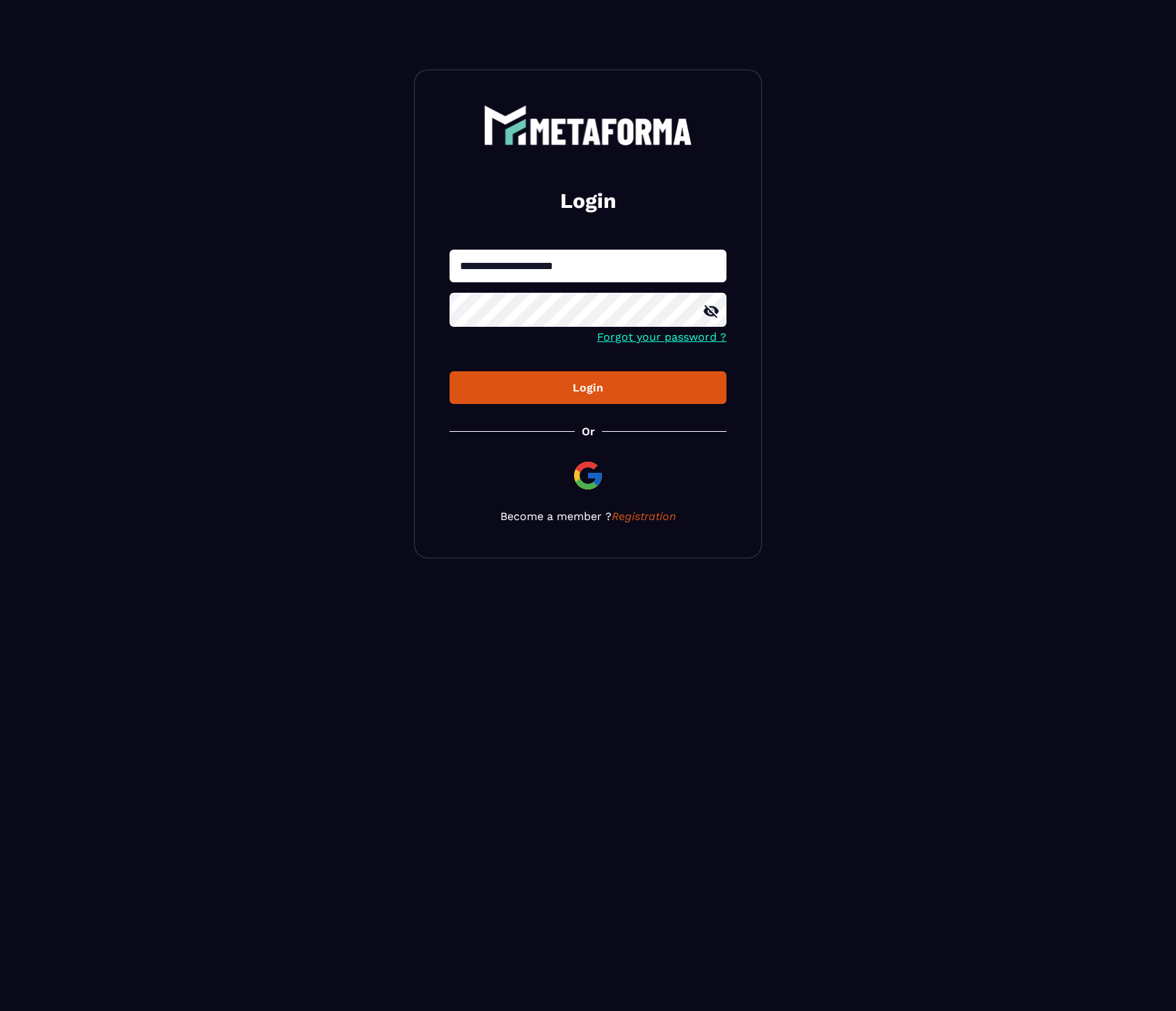  I want to click on button: Login, so click(588, 387).